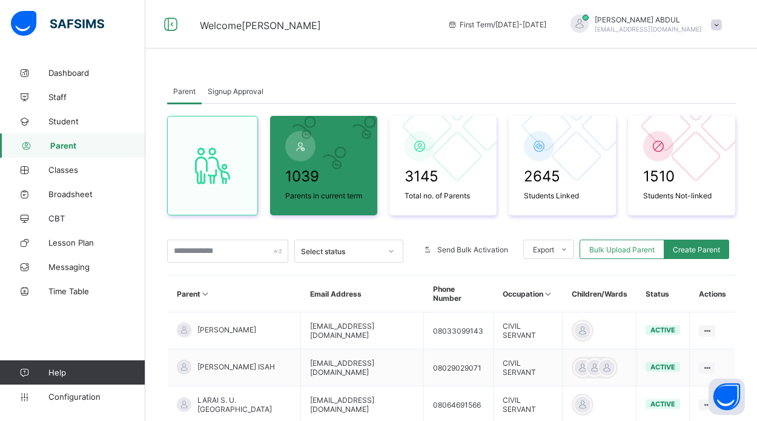 The height and width of the screenshot is (421, 757). I want to click on span: Classes, so click(97, 170).